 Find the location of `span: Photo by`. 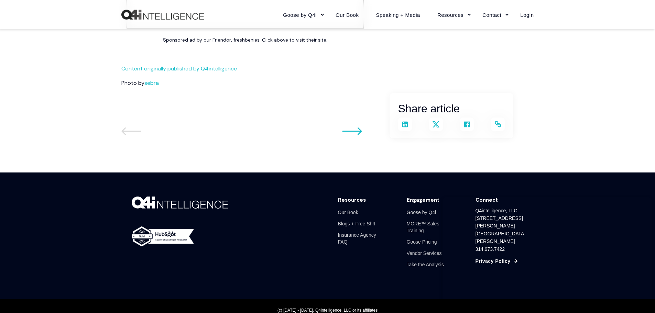

span: Photo by is located at coordinates (140, 83).